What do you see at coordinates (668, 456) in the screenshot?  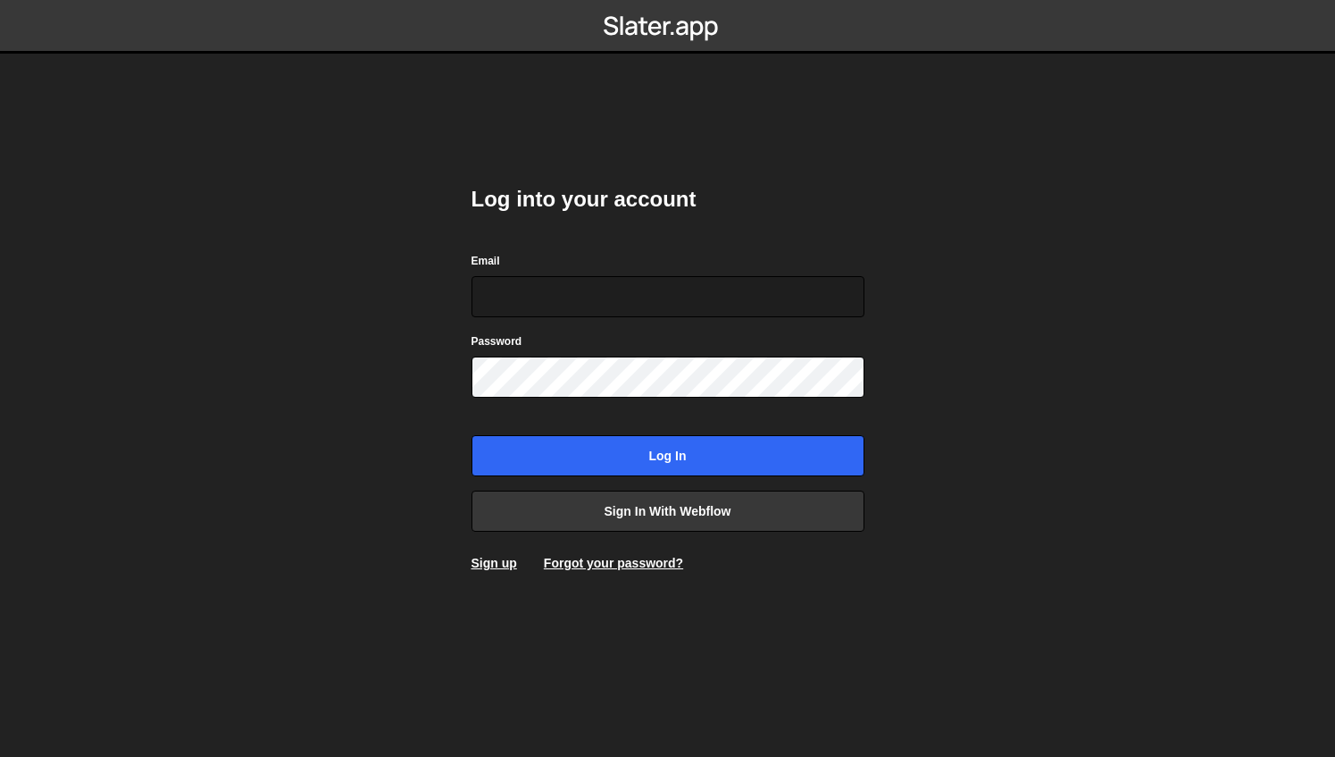 I see `input: Log in` at bounding box center [668, 456].